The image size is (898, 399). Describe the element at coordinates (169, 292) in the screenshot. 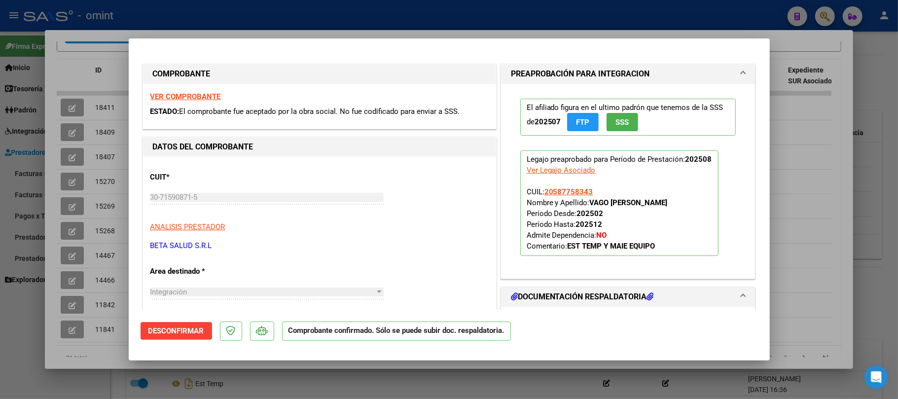

I see `span: Integración` at that location.